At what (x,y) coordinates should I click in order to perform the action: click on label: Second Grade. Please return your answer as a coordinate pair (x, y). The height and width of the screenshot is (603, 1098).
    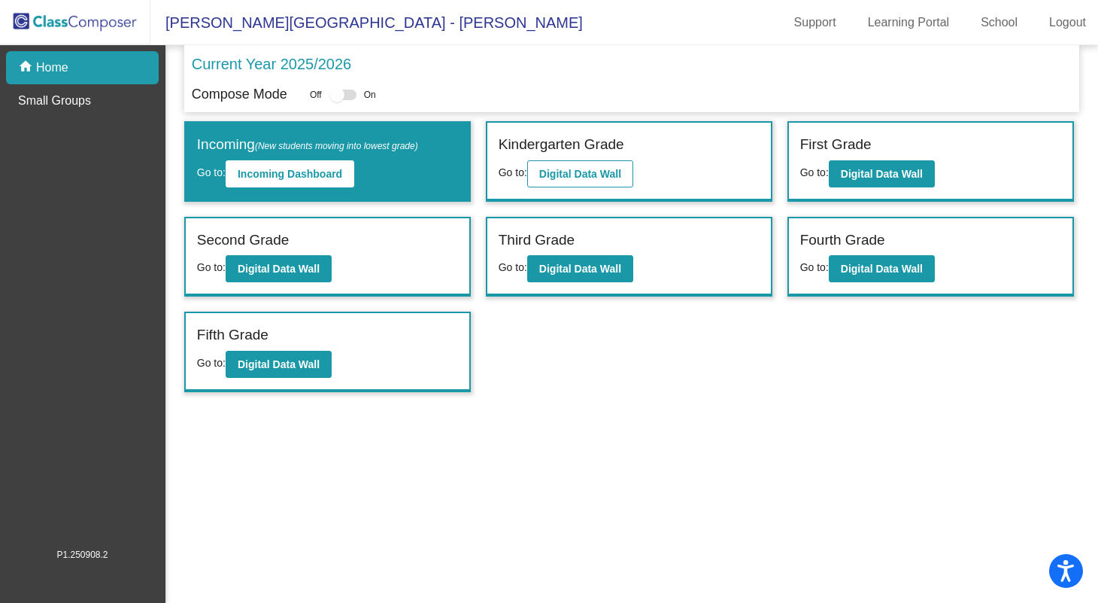
    Looking at the image, I should click on (243, 240).